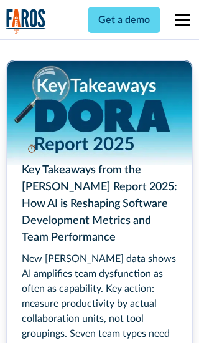 The image size is (199, 343). Describe the element at coordinates (26, 21) in the screenshot. I see `a: home` at that location.